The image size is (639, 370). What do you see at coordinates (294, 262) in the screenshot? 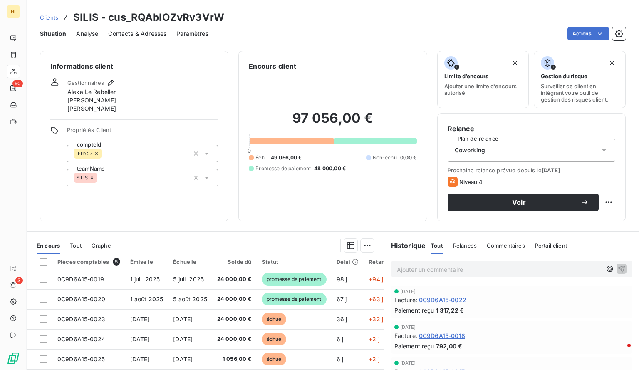
I see `div: Statut` at bounding box center [294, 262].